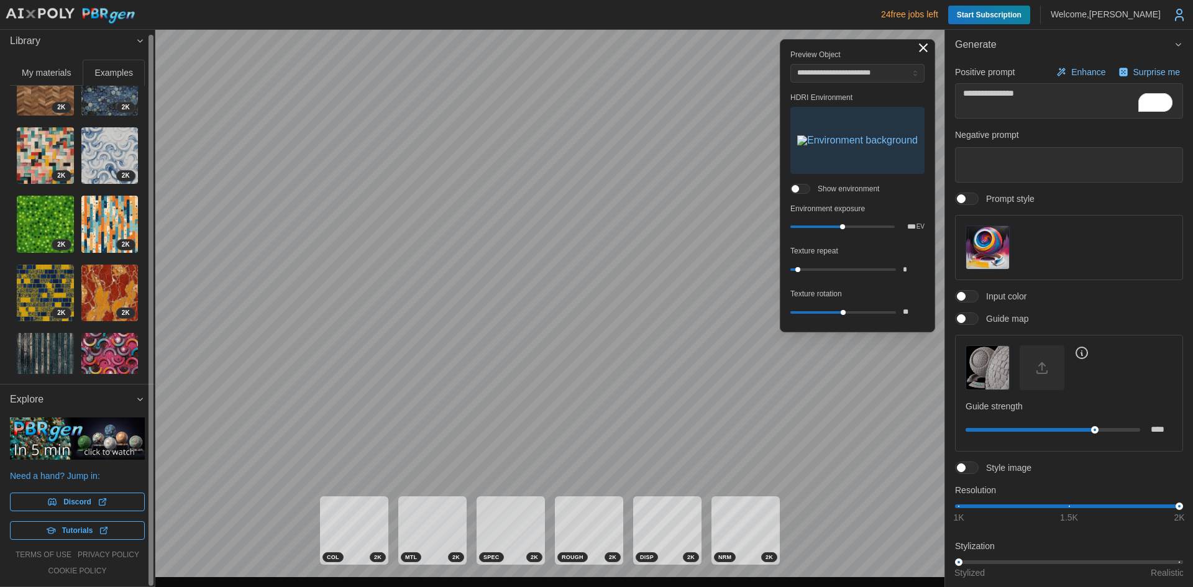 The image size is (1193, 587). Describe the element at coordinates (1090, 72) in the screenshot. I see `p: Enhance` at that location.